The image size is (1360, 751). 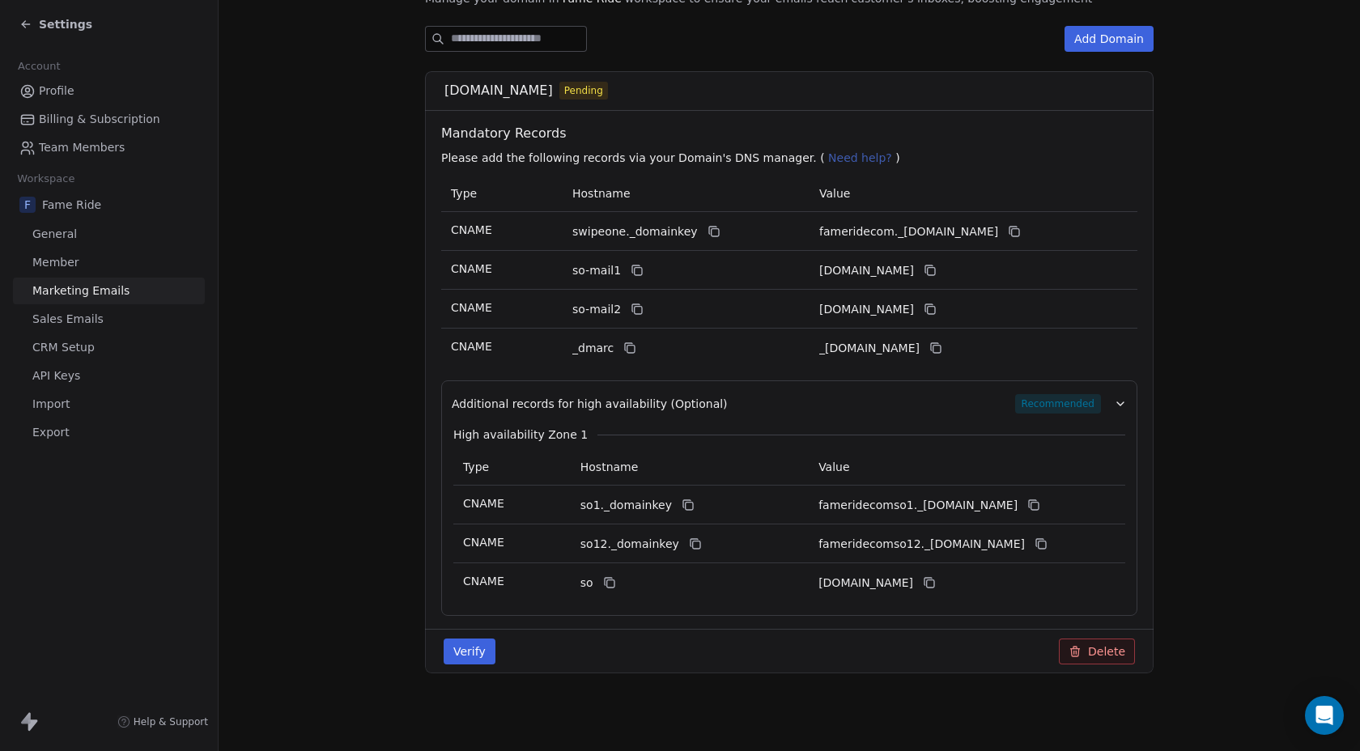 I want to click on span: Settings, so click(x=66, y=24).